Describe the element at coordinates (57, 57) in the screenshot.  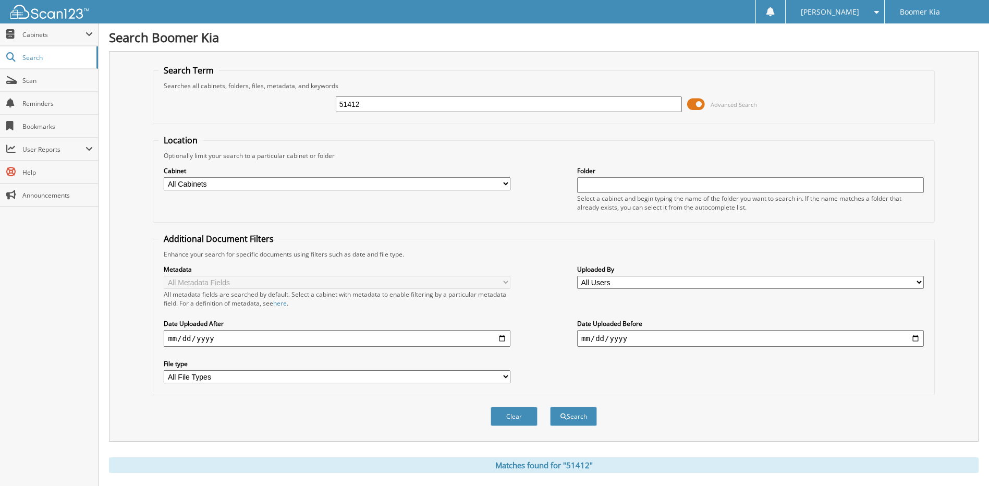
I see `span: Search` at that location.